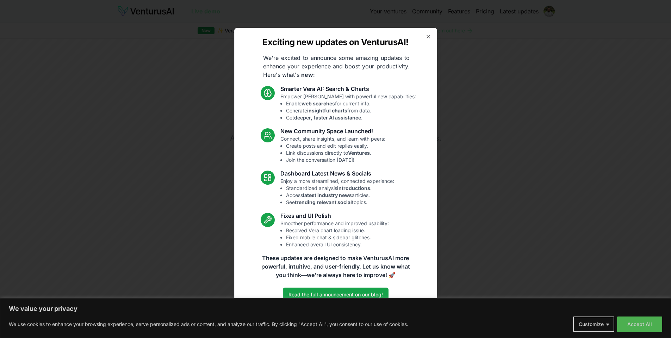  What do you see at coordinates (338, 245) in the screenshot?
I see `li: Enhanced overall UI consistency.` at bounding box center [338, 245].